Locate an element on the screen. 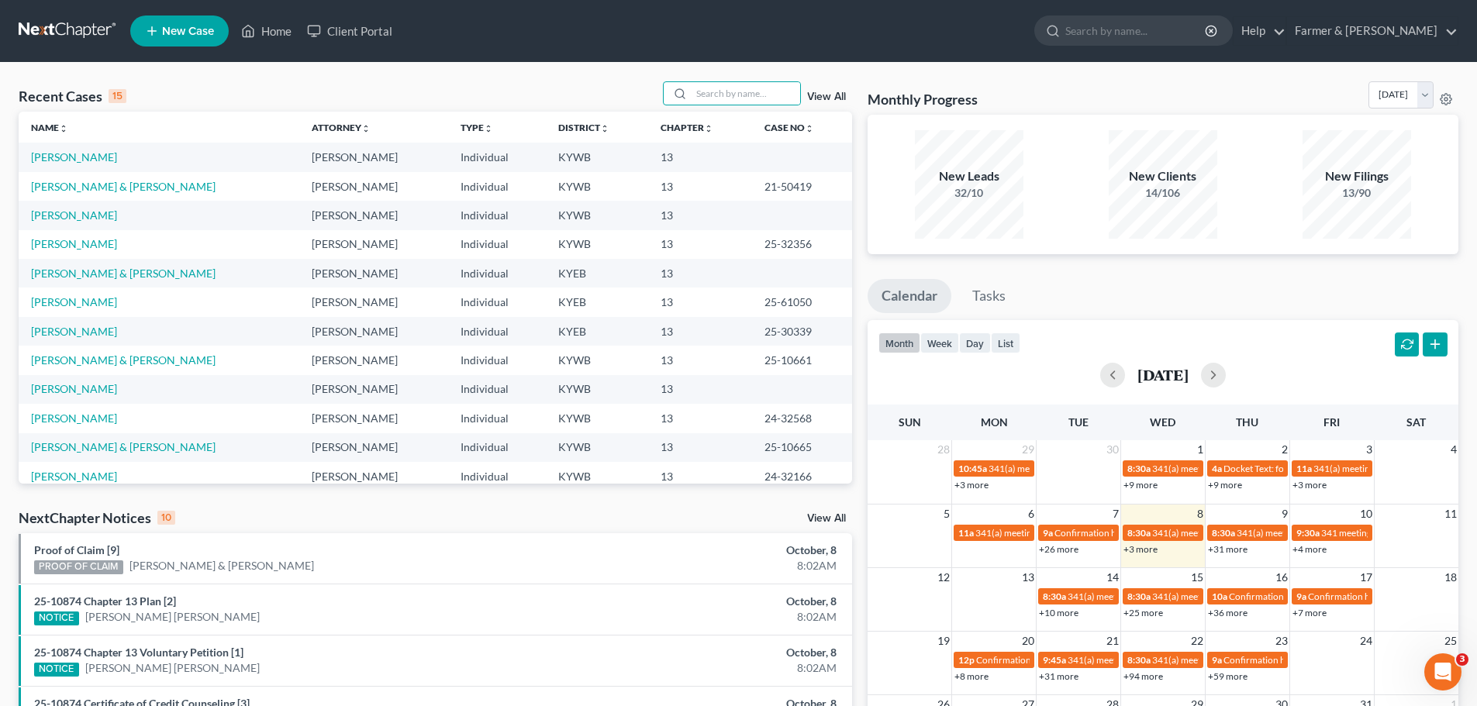  span: 4a is located at coordinates (1216, 468).